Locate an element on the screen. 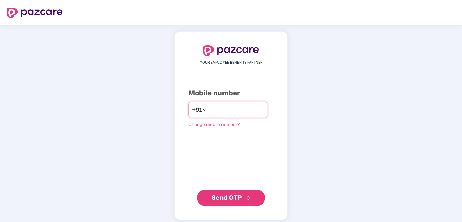  span: Change mobile number? is located at coordinates (214, 124).